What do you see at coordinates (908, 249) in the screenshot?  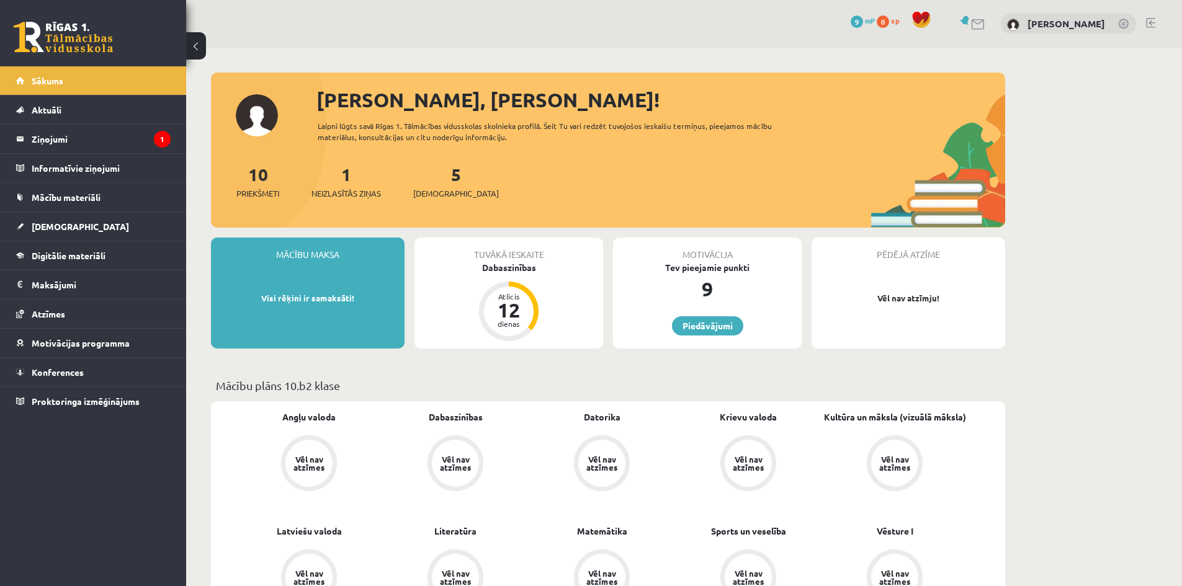 I see `div: Pēdējā atzīme` at bounding box center [908, 249].